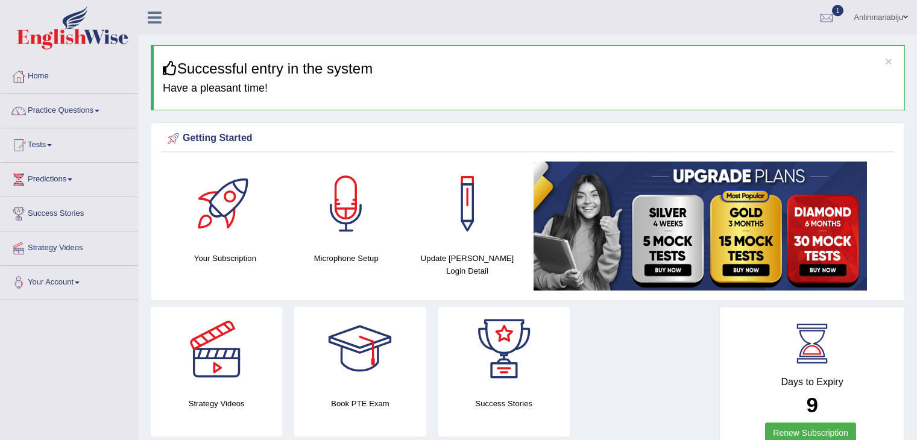 This screenshot has height=440, width=917. What do you see at coordinates (811, 405) in the screenshot?
I see `b: 9` at bounding box center [811, 405].